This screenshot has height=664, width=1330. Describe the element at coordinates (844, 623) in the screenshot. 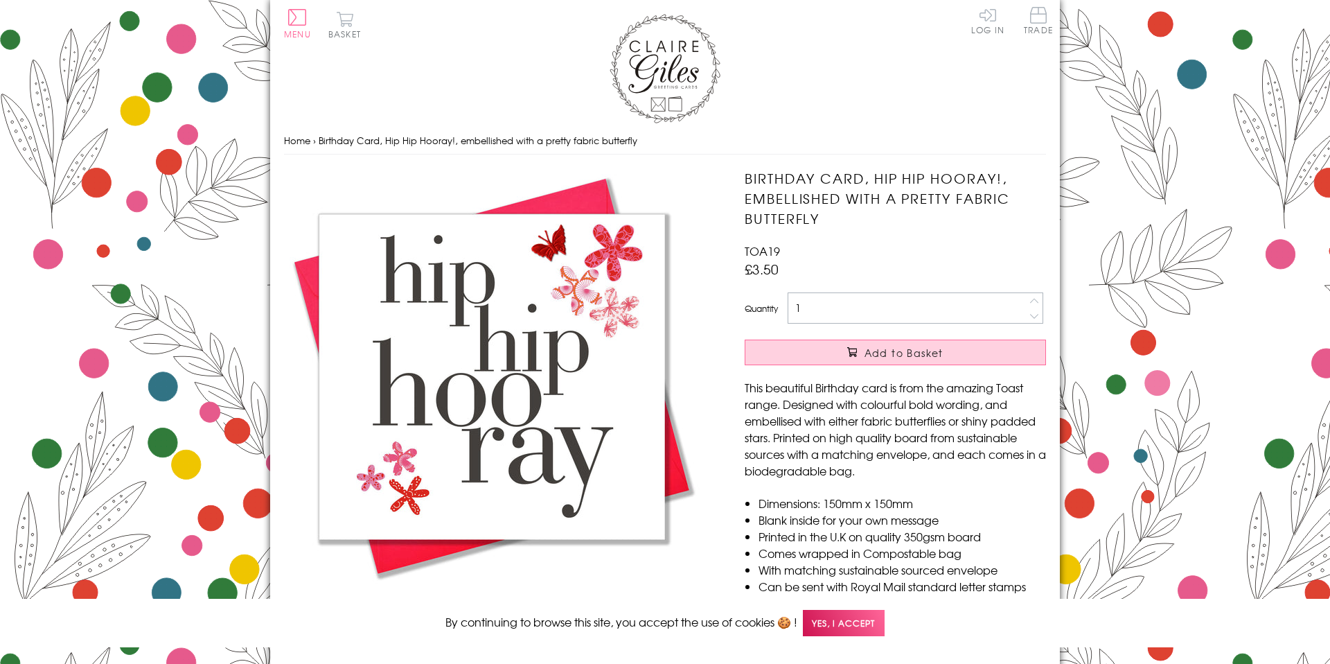

I see `span: Yes, I accept` at that location.